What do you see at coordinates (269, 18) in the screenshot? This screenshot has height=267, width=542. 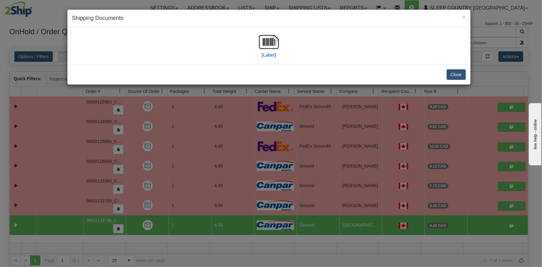 I see `h4: Shipping Documents` at bounding box center [269, 18].